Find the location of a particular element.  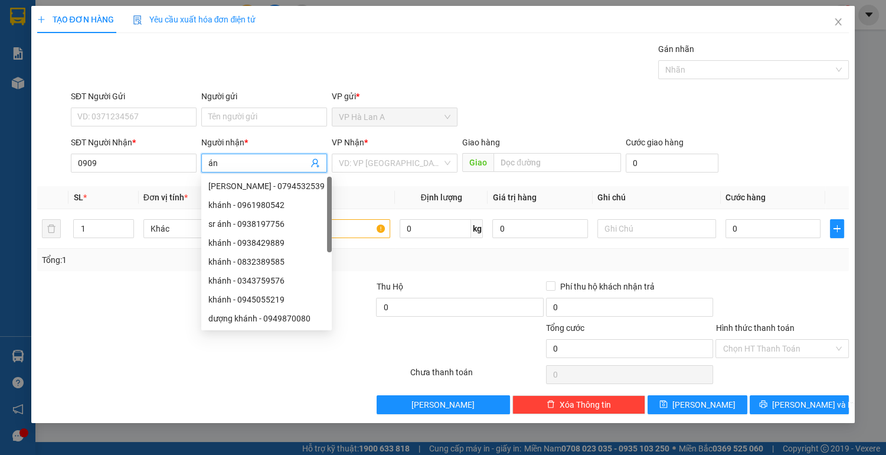

input: Cước giao hàng is located at coordinates (672, 163).